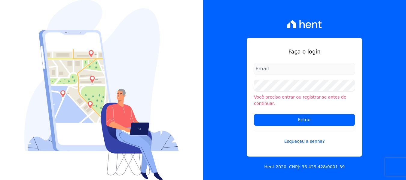  Describe the element at coordinates (304, 120) in the screenshot. I see `input: Entrar` at that location.